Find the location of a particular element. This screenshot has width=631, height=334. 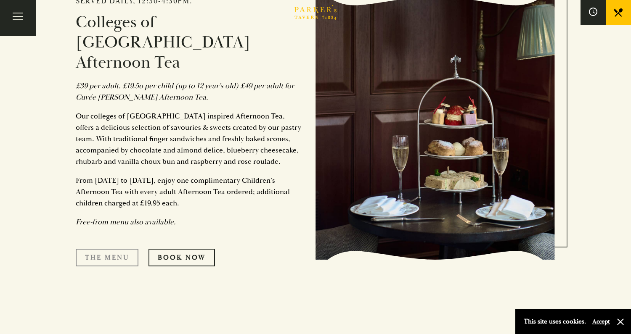

a: The Menu is located at coordinates (107, 258).